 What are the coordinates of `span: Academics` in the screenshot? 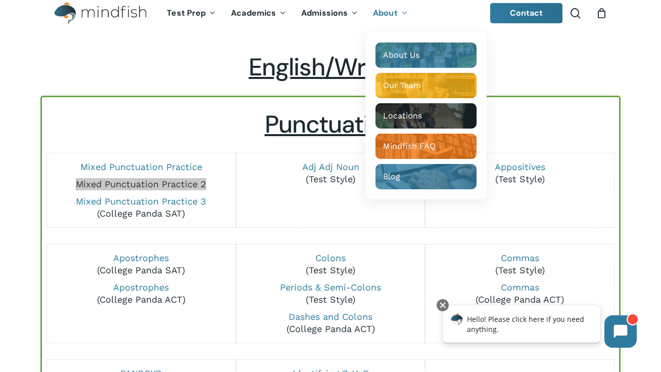 It's located at (253, 13).